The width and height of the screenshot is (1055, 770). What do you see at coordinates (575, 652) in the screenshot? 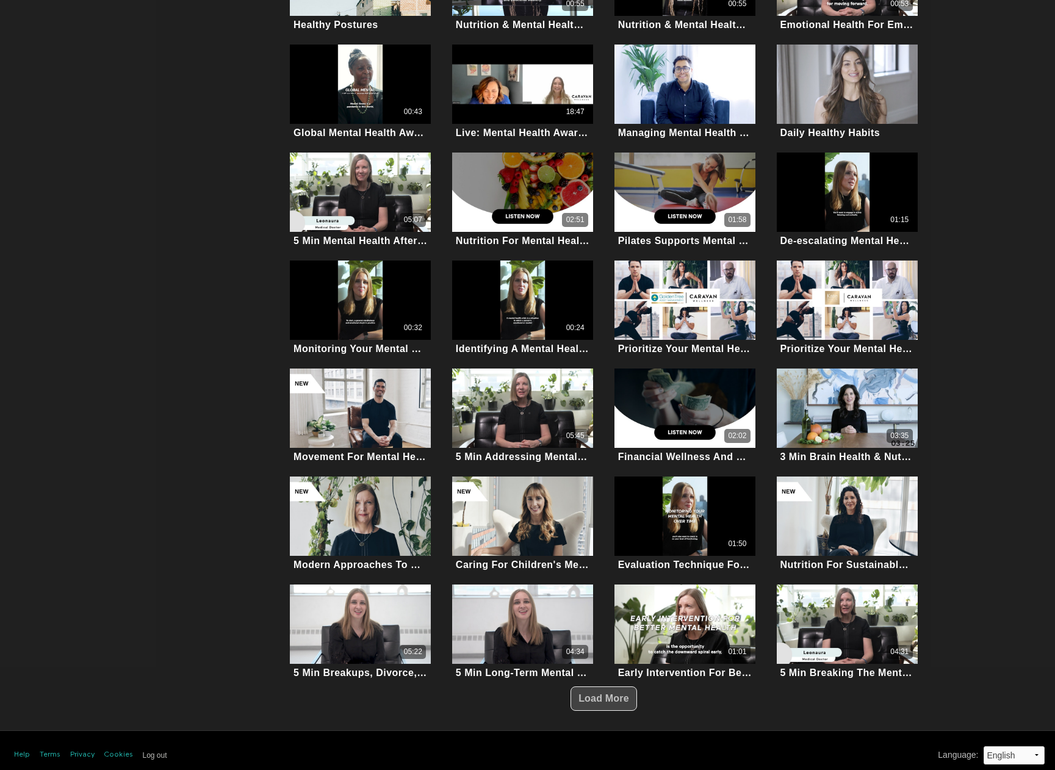
I see `div: 04:34` at bounding box center [575, 652].